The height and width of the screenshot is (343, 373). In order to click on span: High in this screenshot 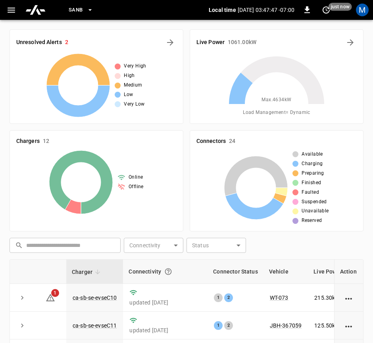, I will do `click(129, 76)`.